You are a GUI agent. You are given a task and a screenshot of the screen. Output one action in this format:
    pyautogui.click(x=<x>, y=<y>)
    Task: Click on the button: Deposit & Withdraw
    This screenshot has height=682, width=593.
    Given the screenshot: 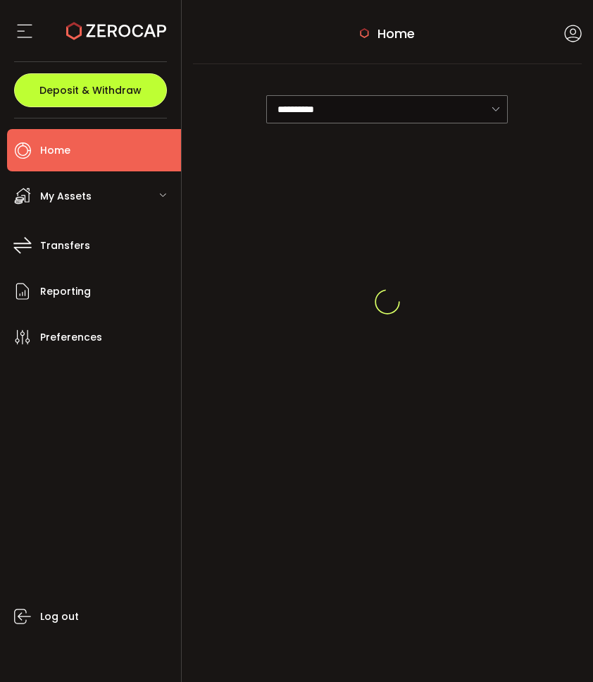 What is the action you would take?
    pyautogui.click(x=90, y=90)
    